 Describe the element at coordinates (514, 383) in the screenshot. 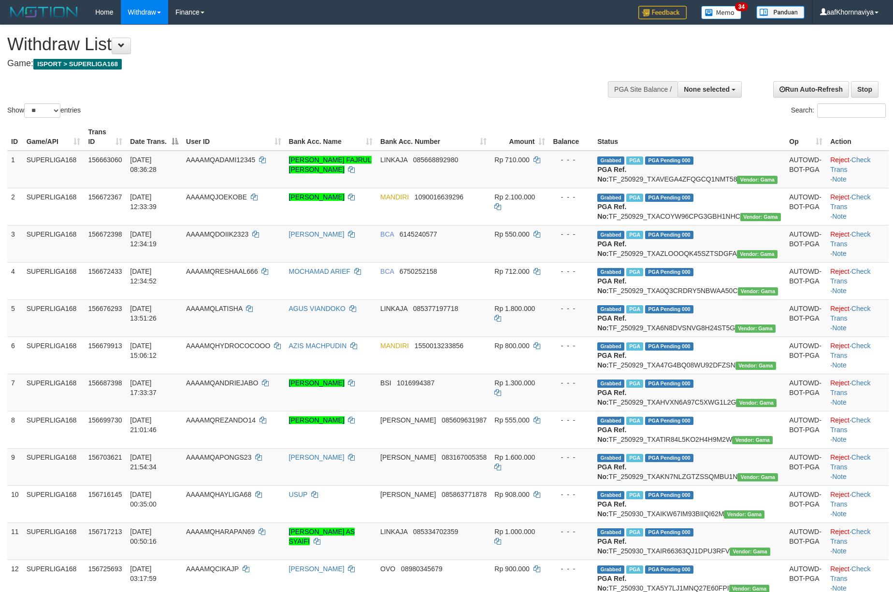

I see `span: Rp 1.300.000` at that location.